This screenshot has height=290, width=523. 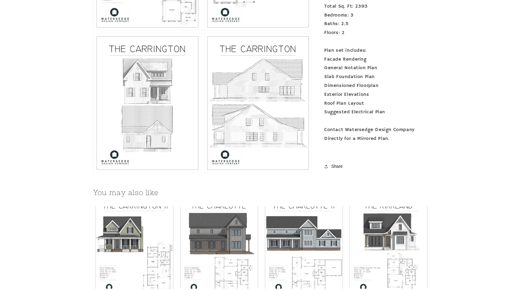 What do you see at coordinates (377, 112) in the screenshot?
I see `div: Suggested Electrical Plan` at bounding box center [377, 112].